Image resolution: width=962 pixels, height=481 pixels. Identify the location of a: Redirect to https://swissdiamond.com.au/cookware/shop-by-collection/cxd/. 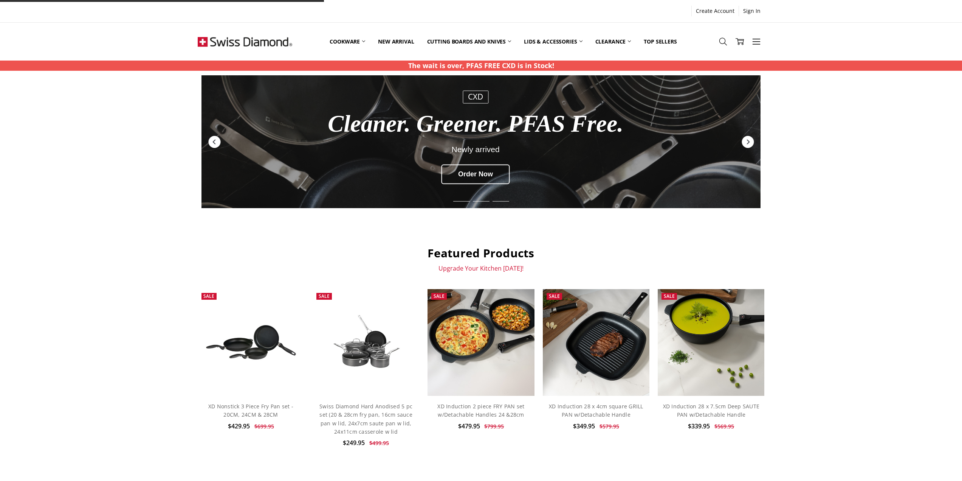
(481, 141).